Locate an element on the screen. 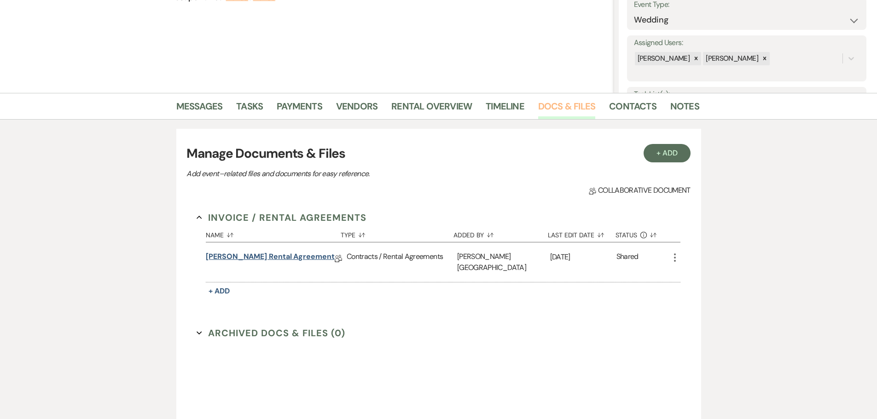 The height and width of the screenshot is (419, 877). a: Rental Overview is located at coordinates (431, 109).